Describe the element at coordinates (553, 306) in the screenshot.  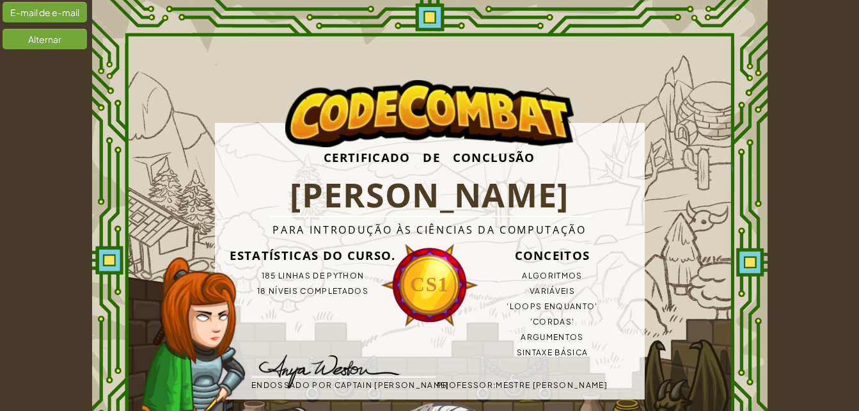
I see `li: 'Loops enquanto'` at that location.